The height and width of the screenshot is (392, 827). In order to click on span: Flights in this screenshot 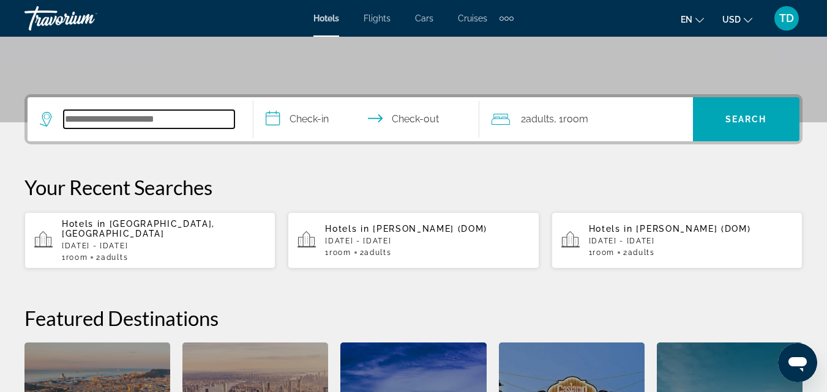, I will do `click(377, 18)`.